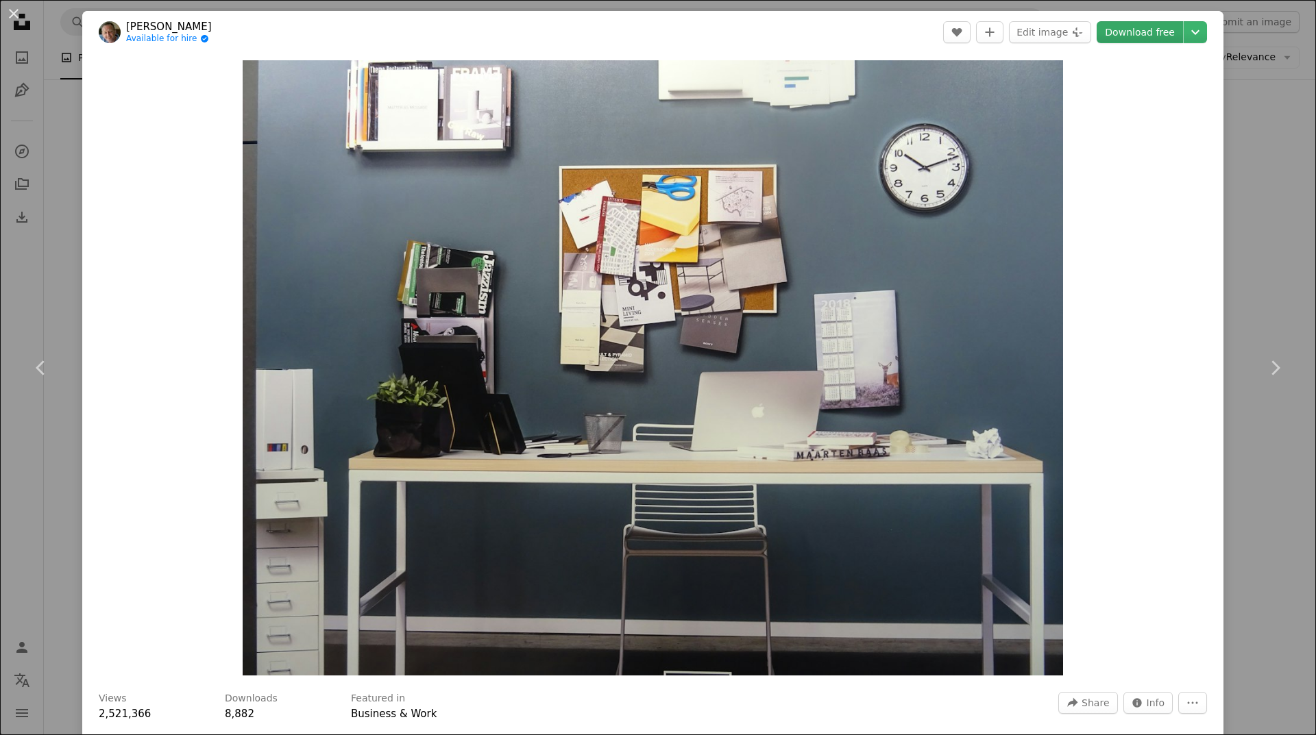  Describe the element at coordinates (652, 368) in the screenshot. I see `img: MacBook on brown wooden table inside room` at that location.